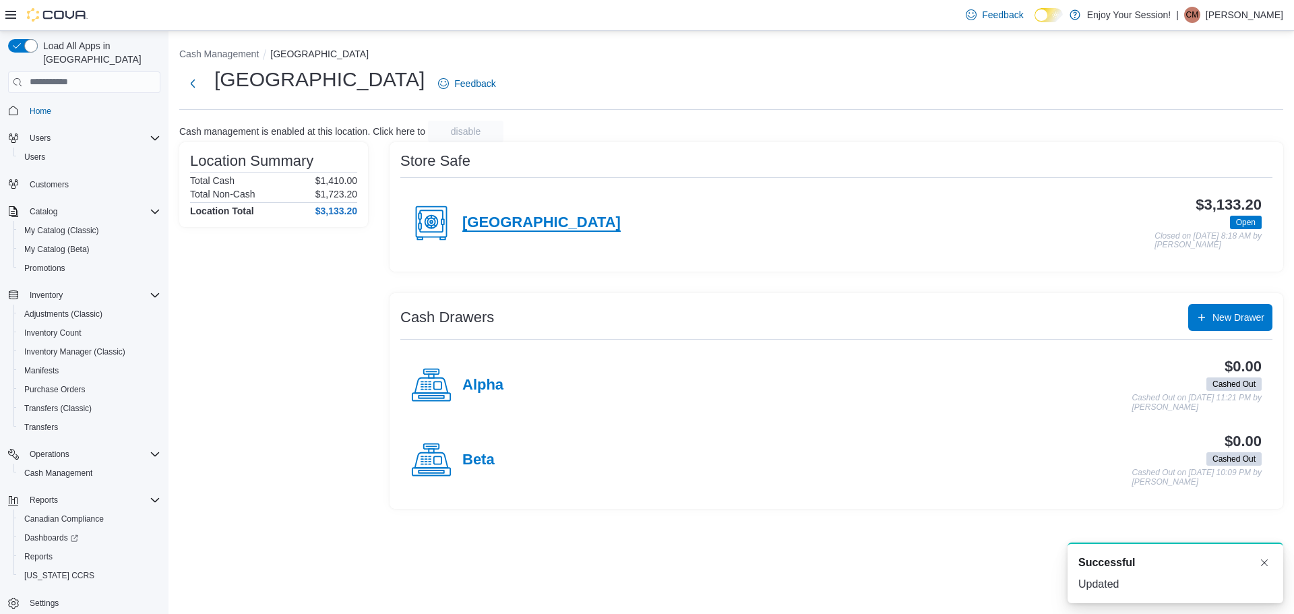 This screenshot has height=614, width=1294. Describe the element at coordinates (75, 352) in the screenshot. I see `span: Inventory Manager (Classic)` at that location.